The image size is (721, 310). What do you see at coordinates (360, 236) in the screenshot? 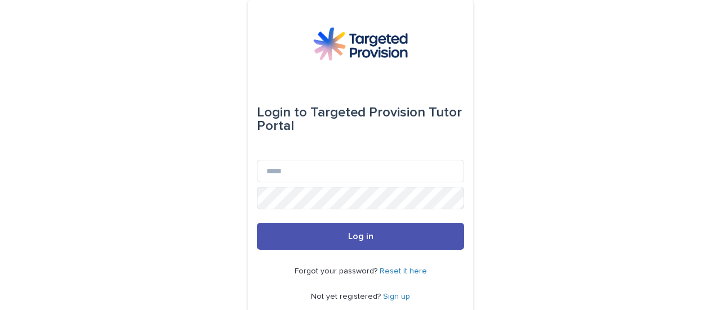
I see `span: Log in` at bounding box center [360, 236].